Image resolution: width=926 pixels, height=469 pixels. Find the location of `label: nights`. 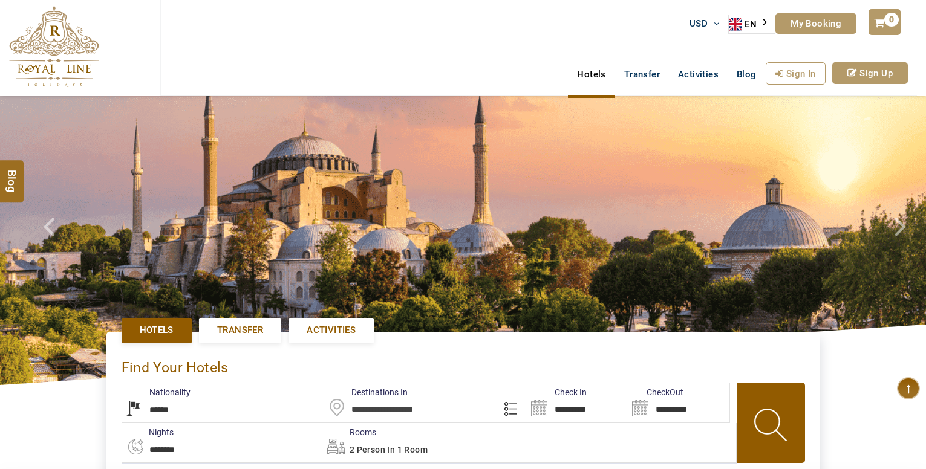

label: nights is located at coordinates (148, 432).